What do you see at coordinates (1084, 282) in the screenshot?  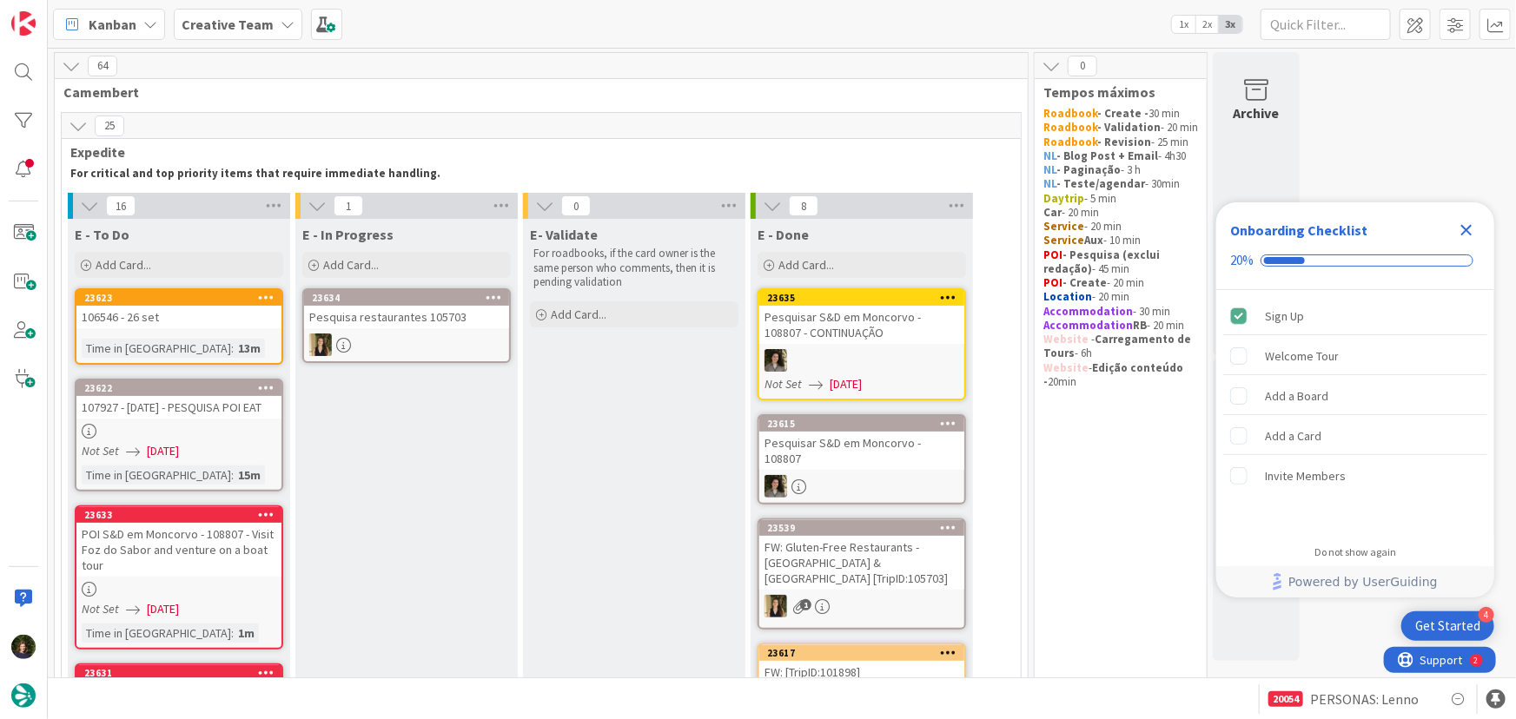 I see `strong: - Create` at bounding box center [1084, 282].